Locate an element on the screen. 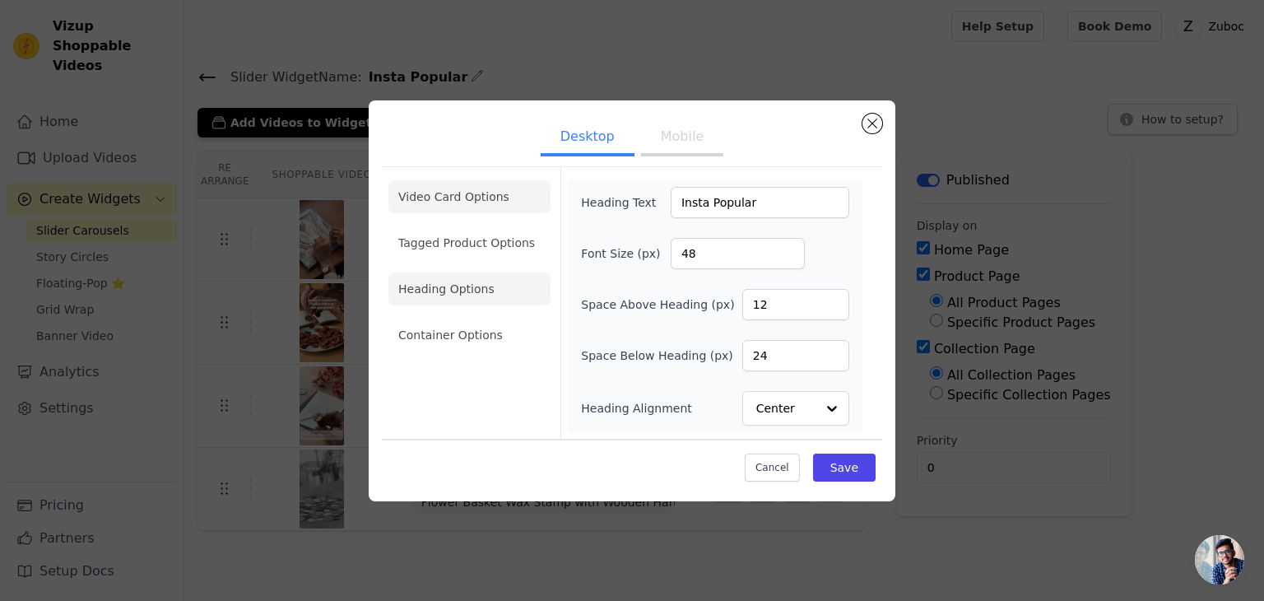  li: Heading Options is located at coordinates (469, 289).